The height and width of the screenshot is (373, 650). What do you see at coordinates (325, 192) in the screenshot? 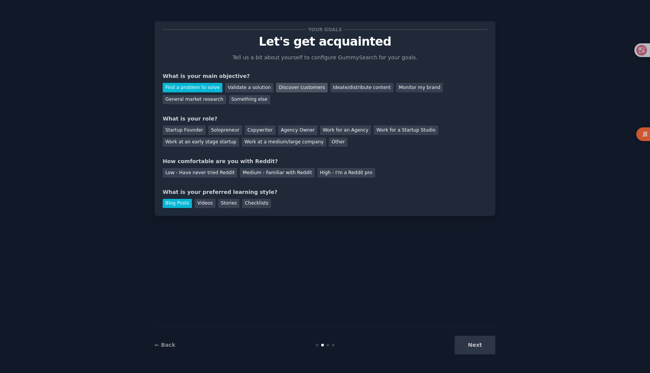
I see `div: What is your preferred learning style?` at bounding box center [325, 192].